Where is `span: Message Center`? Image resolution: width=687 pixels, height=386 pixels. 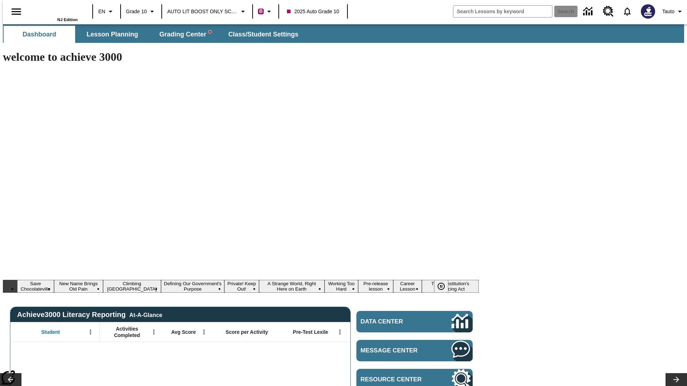
span: Message Center is located at coordinates (395, 351).